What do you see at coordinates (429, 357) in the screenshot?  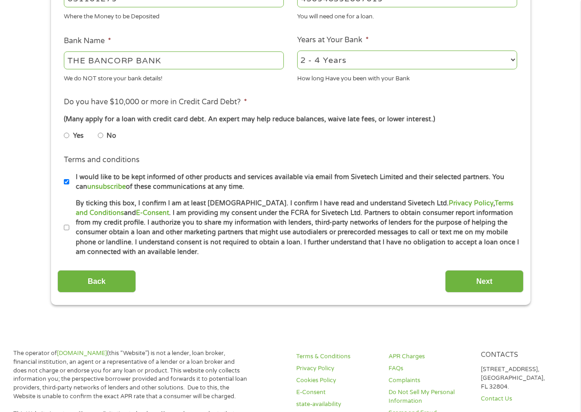 I see `a: APR Charges` at bounding box center [429, 357].